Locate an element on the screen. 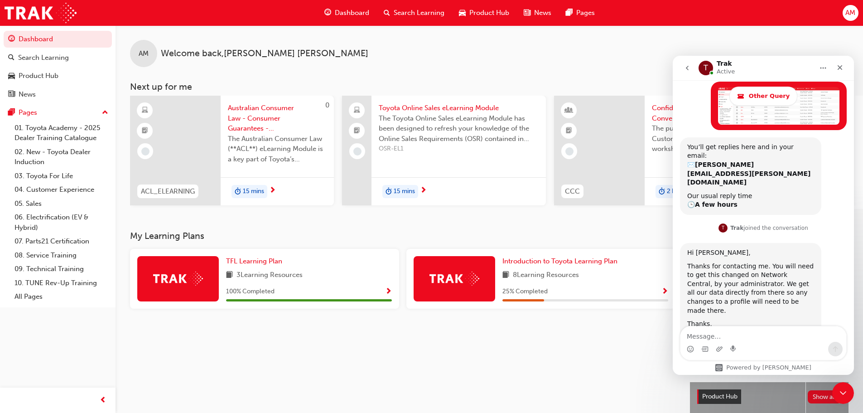 The height and width of the screenshot is (413, 863). div: You’ll get replies here and in your email: ✉️ is located at coordinates (78, 109).